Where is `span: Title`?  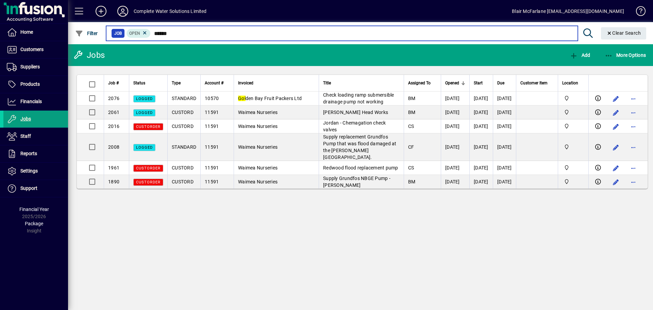
span: Title is located at coordinates (327, 83).